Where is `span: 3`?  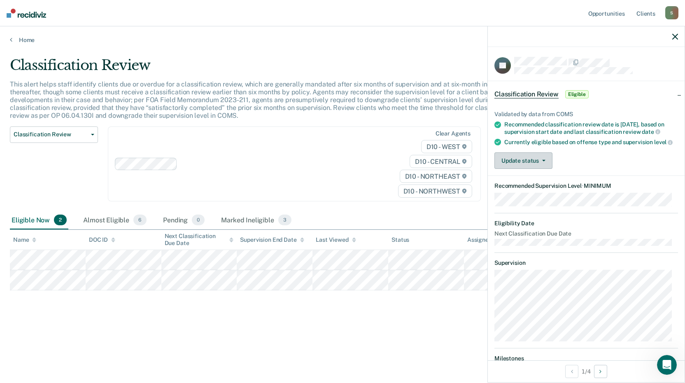 span: 3 is located at coordinates (285, 220).